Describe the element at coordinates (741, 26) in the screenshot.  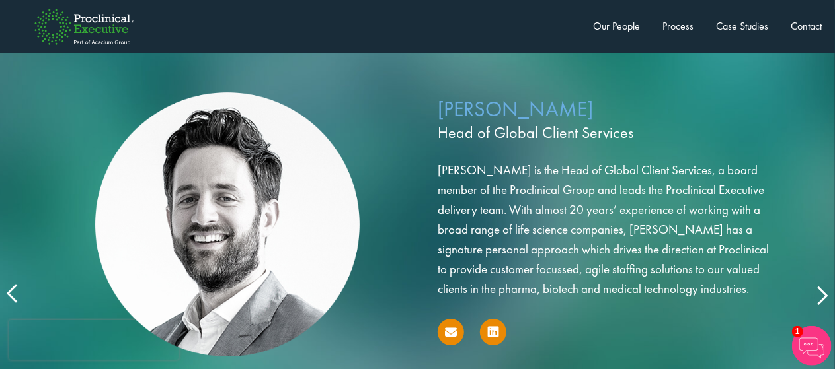
I see `a: Case Studies` at that location.